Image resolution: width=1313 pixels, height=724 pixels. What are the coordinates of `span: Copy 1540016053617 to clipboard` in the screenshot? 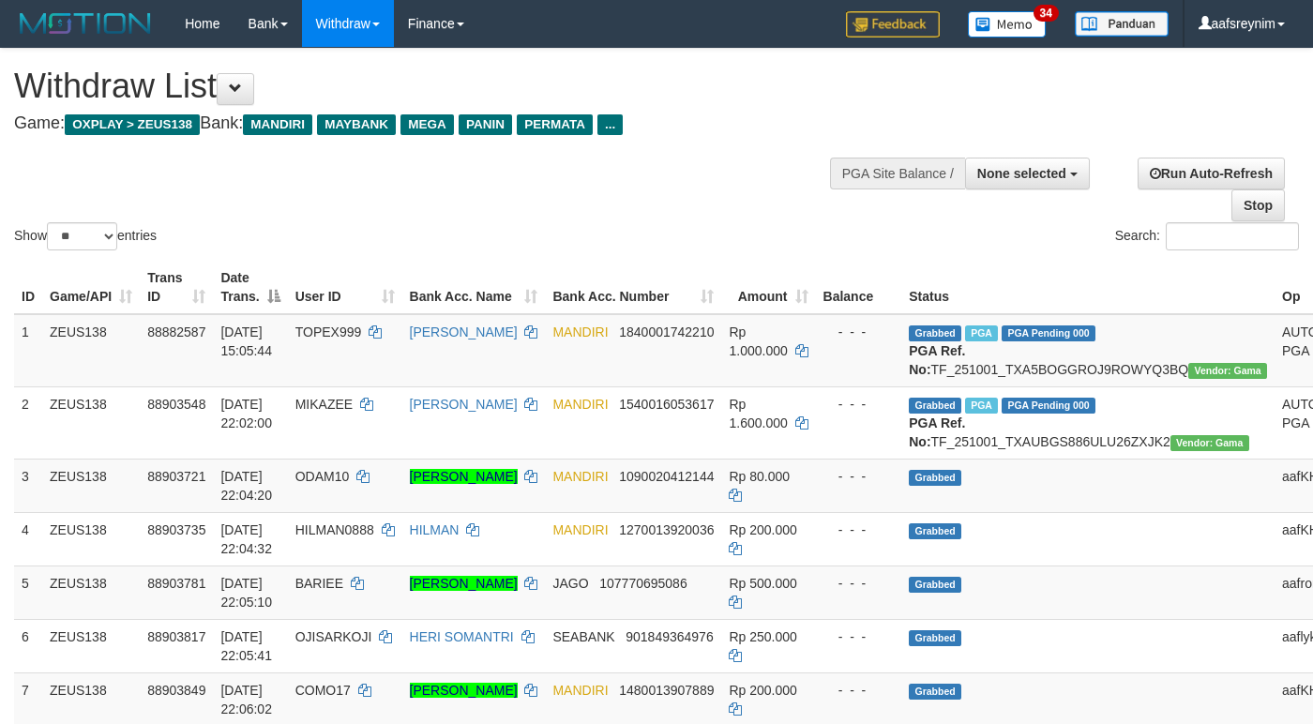 It's located at (666, 404).